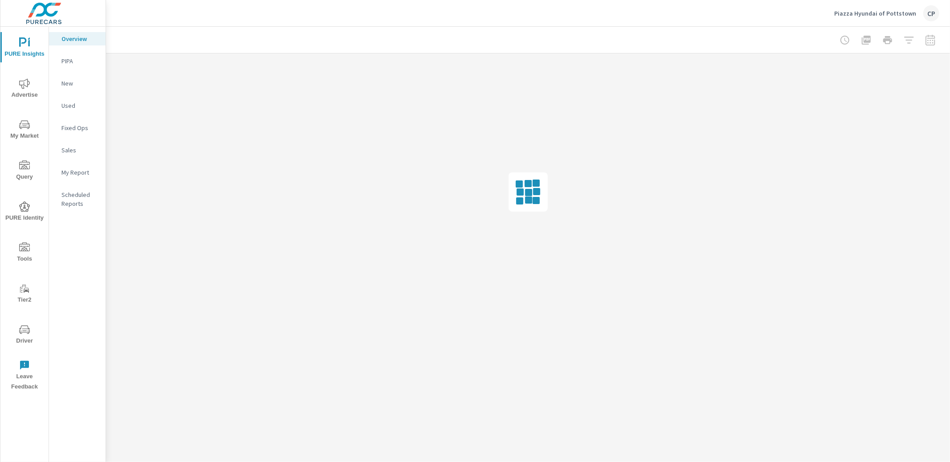 Image resolution: width=950 pixels, height=462 pixels. I want to click on div: Scheduled Reports, so click(77, 199).